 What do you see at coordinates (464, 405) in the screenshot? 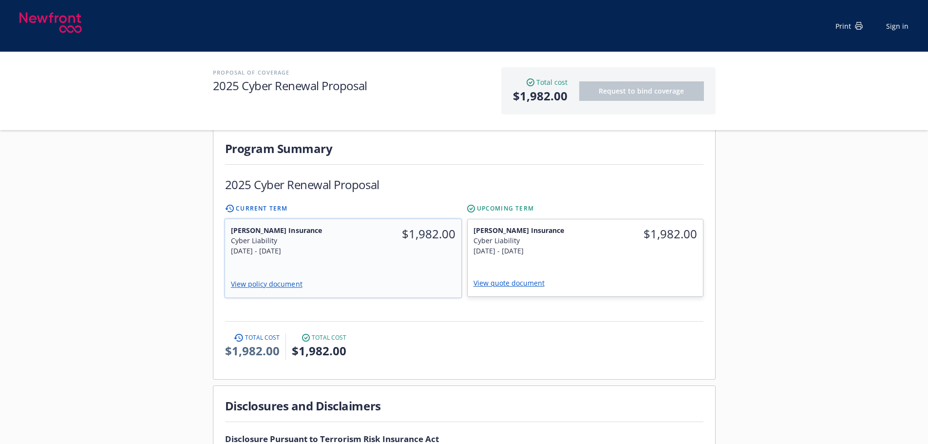
I see `h1: Disclosures and Disclaimers` at bounding box center [464, 405].